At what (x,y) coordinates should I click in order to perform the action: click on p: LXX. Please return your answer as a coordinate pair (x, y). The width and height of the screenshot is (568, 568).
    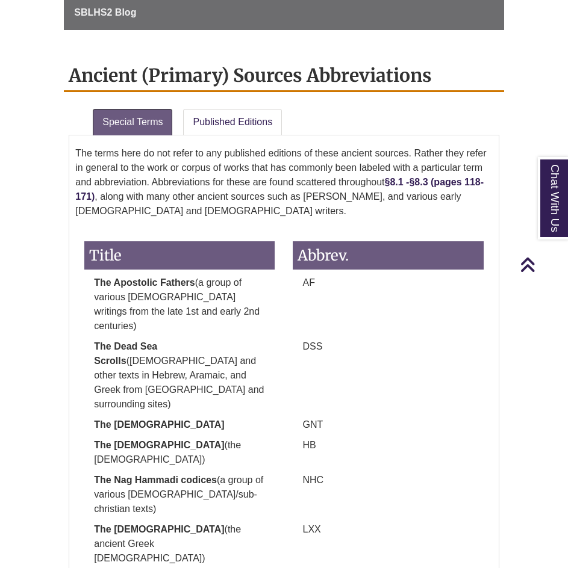
    Looking at the image, I should click on (388, 530).